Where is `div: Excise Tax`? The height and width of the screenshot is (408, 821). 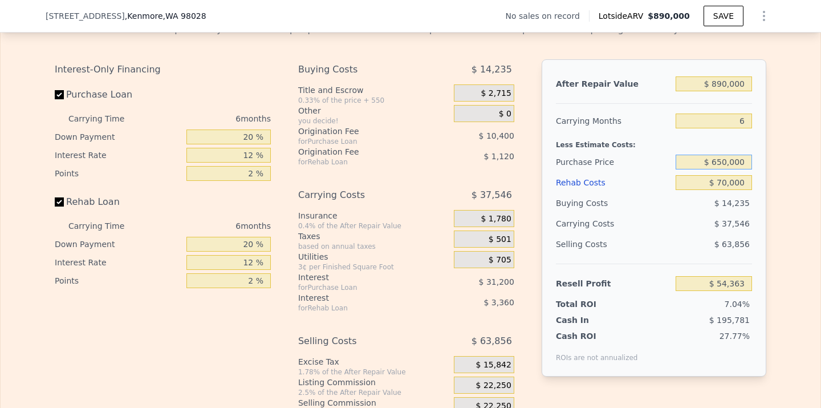 div: Excise Tax is located at coordinates (373, 361).